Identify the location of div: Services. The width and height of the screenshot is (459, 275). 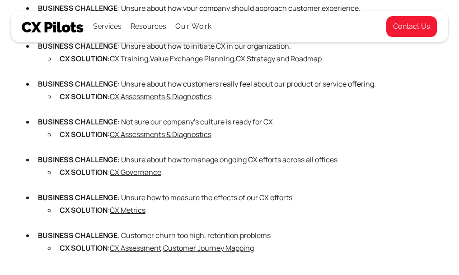
(107, 27).